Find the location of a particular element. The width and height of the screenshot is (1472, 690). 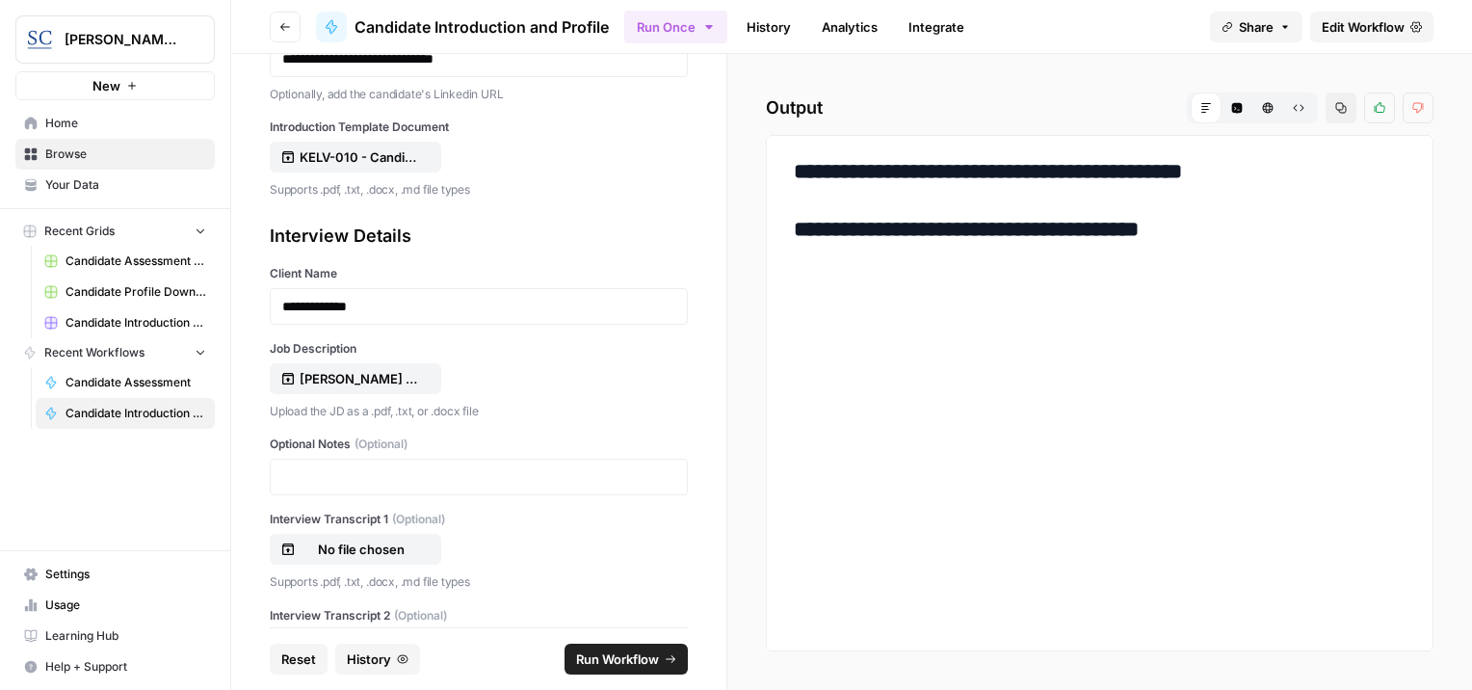

span: Edit Workflow is located at coordinates (1363, 27).